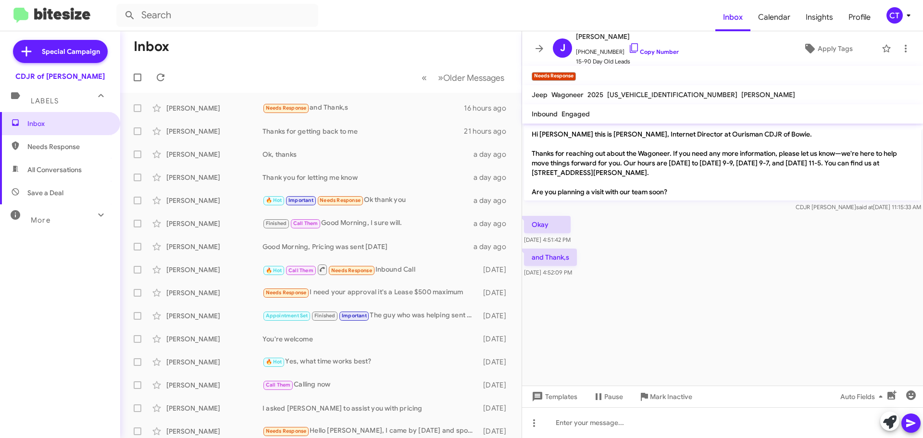  What do you see at coordinates (545, 114) in the screenshot?
I see `span: Inbound` at bounding box center [545, 114].